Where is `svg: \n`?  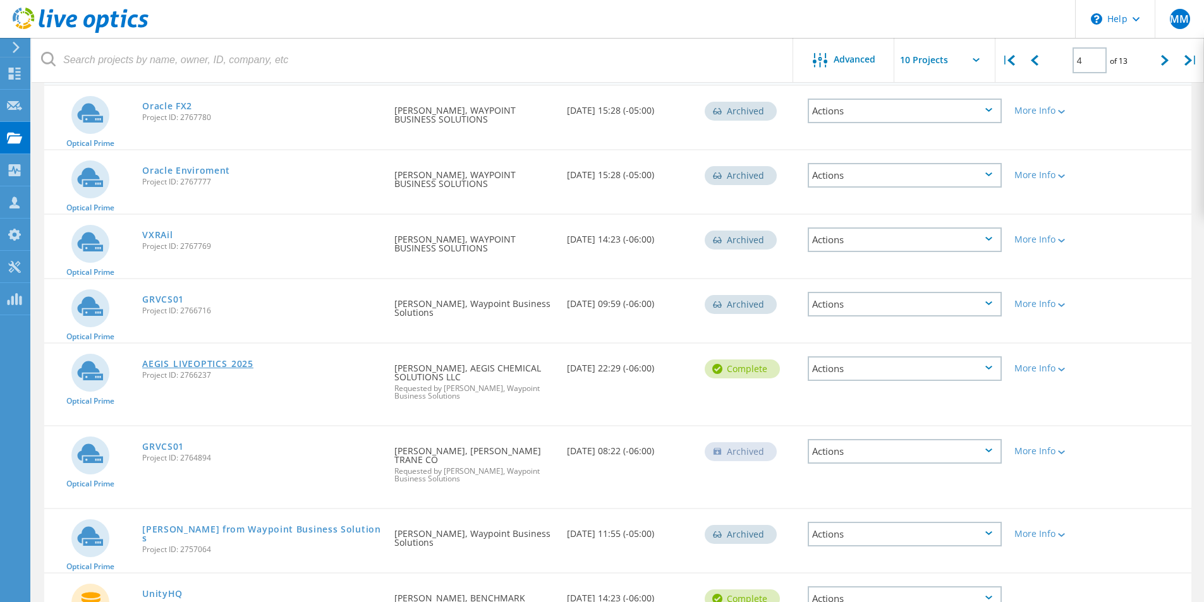 svg: \n is located at coordinates (1096, 19).